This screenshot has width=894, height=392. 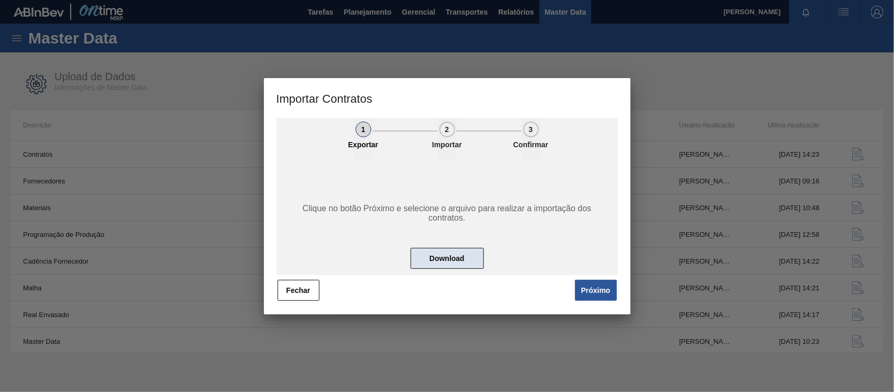 I want to click on h3: Importar Contratos, so click(x=447, y=98).